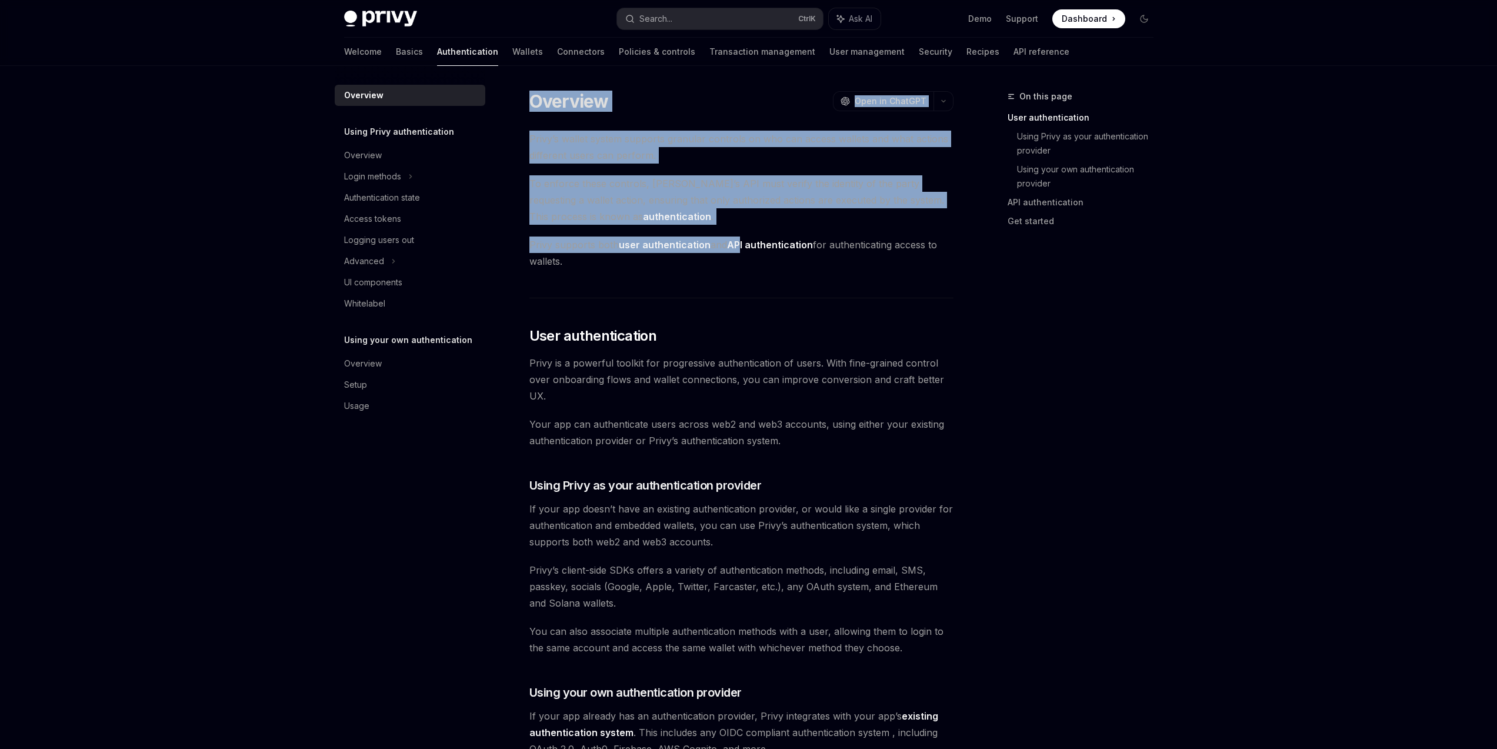 This screenshot has width=1497, height=749. I want to click on a: Logging users out, so click(410, 240).